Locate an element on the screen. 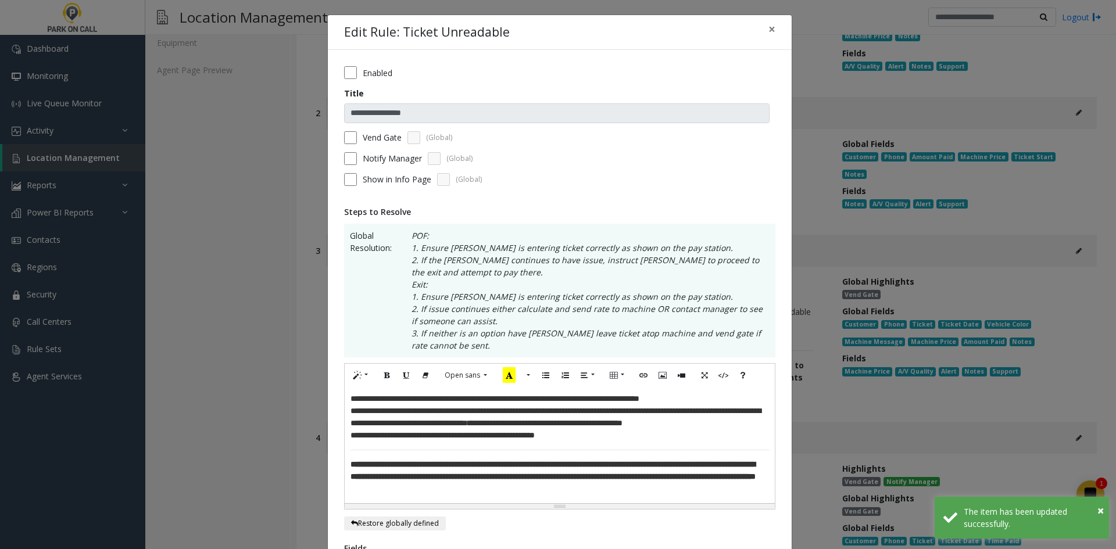 This screenshot has width=1116, height=549. button: Bold (CTRL+B) is located at coordinates (387, 375).